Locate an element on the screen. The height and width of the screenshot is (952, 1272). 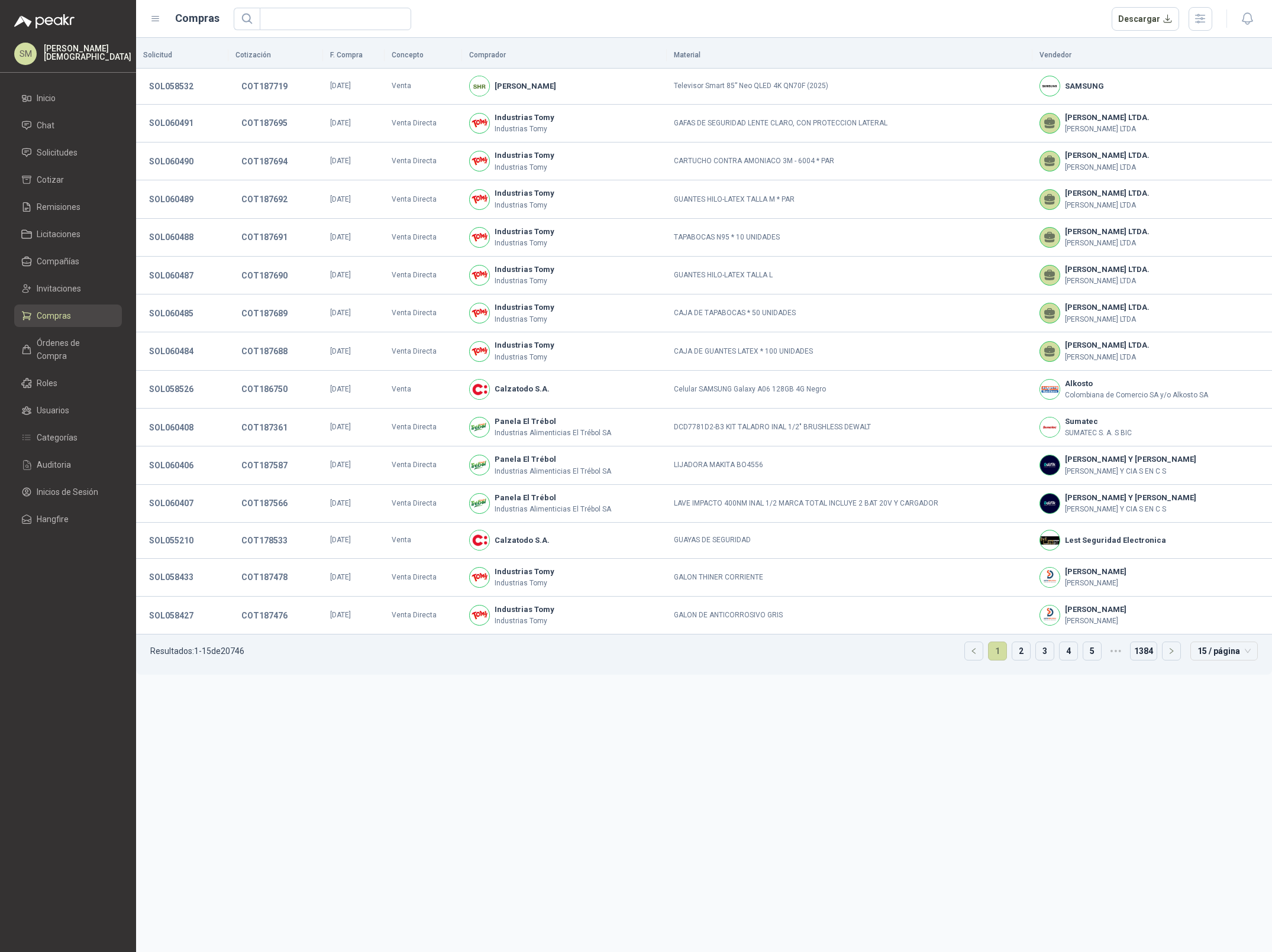
th: Vendedor is located at coordinates (1152, 55).